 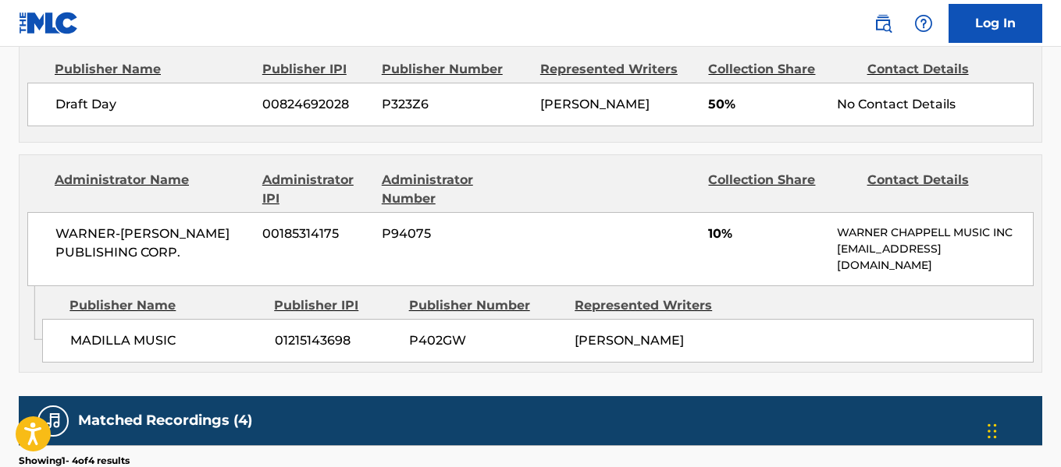 I want to click on div: Help, so click(x=923, y=23).